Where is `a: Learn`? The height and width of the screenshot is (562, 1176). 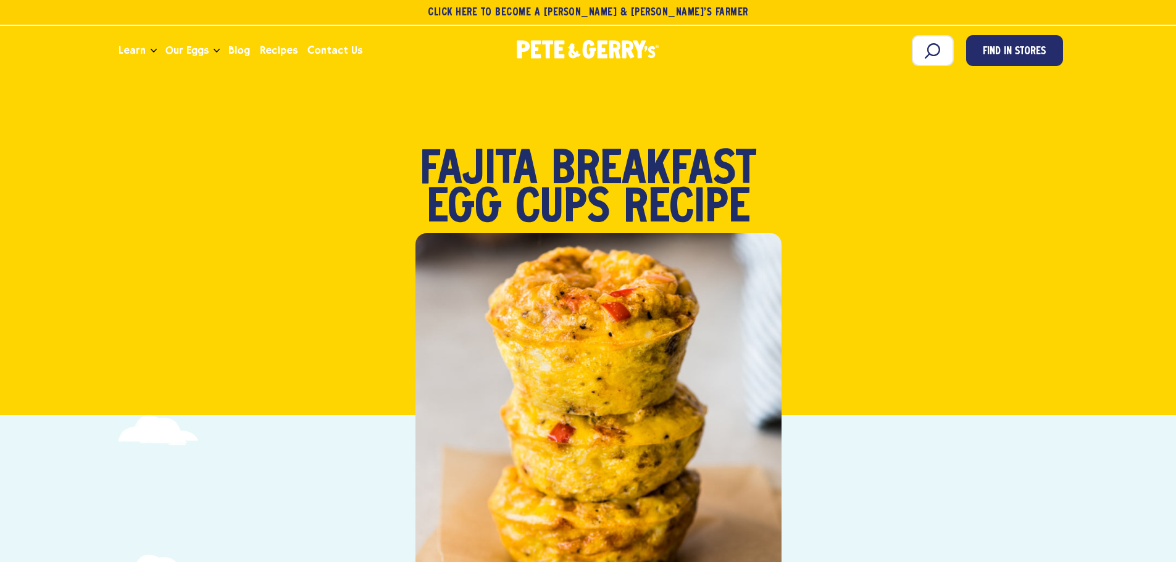 a: Learn is located at coordinates (132, 51).